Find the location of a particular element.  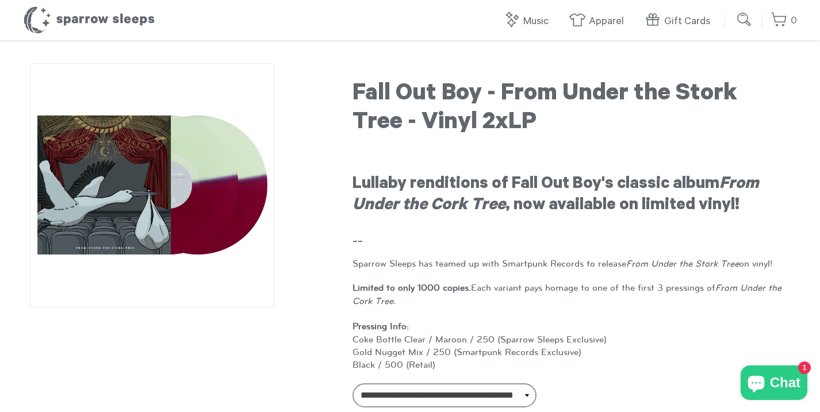

em: From Under the Cork Tree is located at coordinates (556, 196).